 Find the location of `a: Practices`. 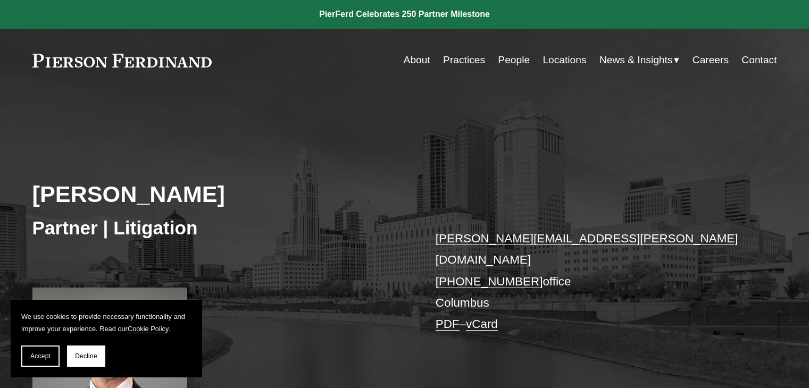

a: Practices is located at coordinates (464, 60).